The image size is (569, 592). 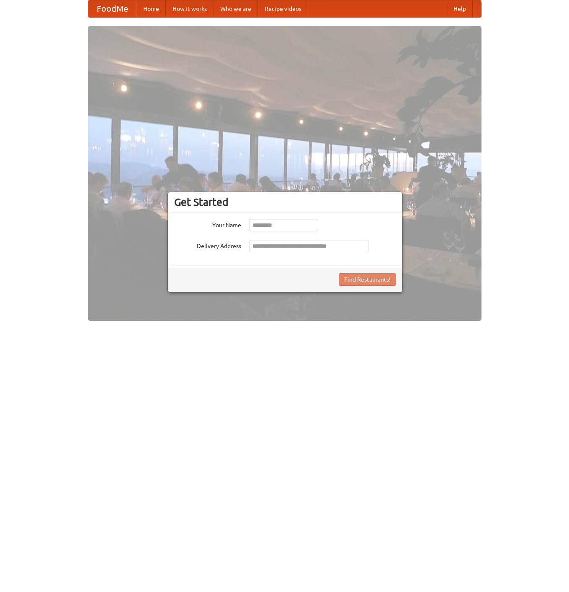 I want to click on label: Your Name, so click(x=208, y=224).